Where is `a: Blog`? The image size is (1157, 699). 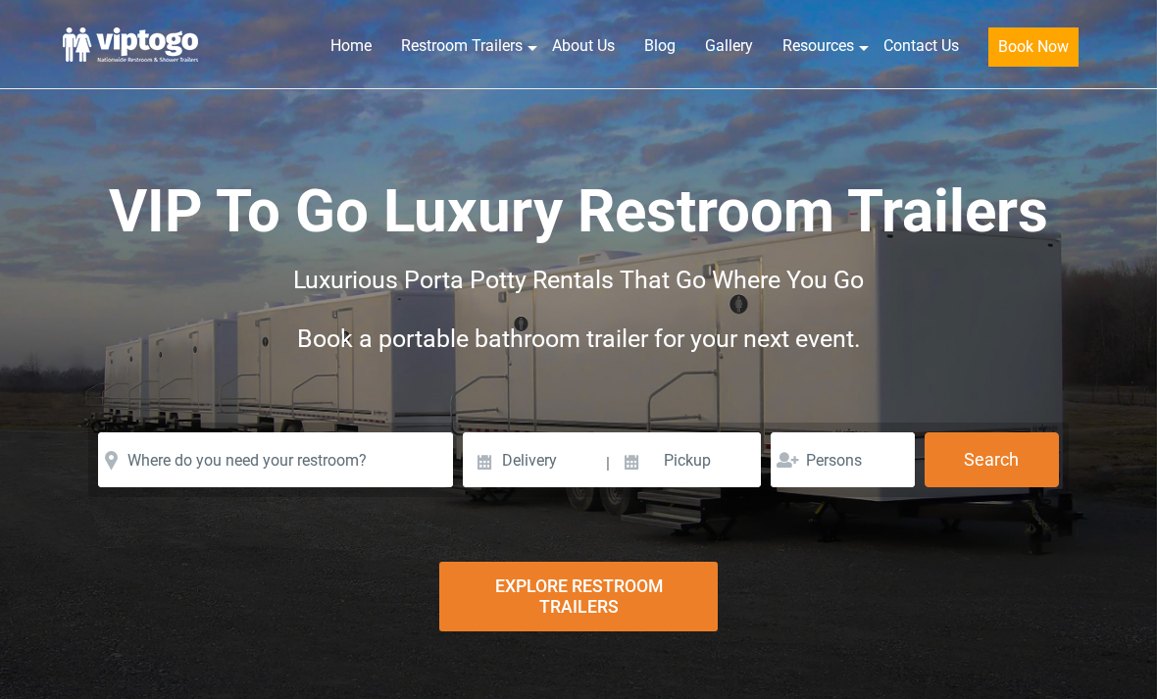
a: Blog is located at coordinates (660, 46).